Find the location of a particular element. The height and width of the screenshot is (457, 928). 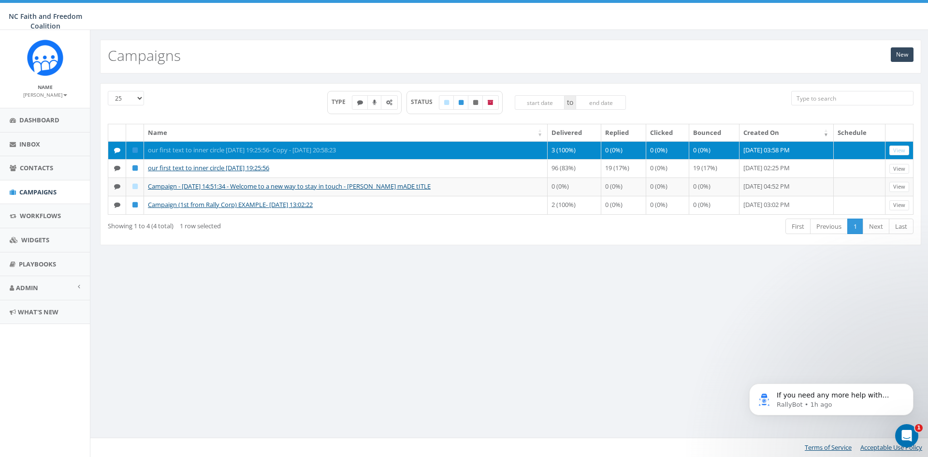

input: Type to search is located at coordinates (852, 98).